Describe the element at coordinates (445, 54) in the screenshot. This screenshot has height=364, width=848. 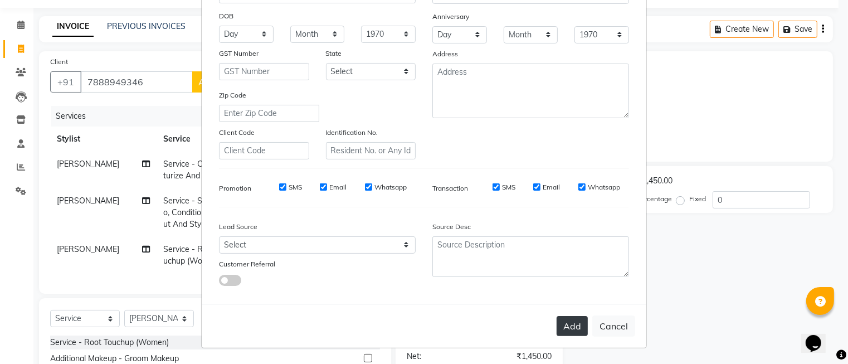
I see `label: Address` at that location.